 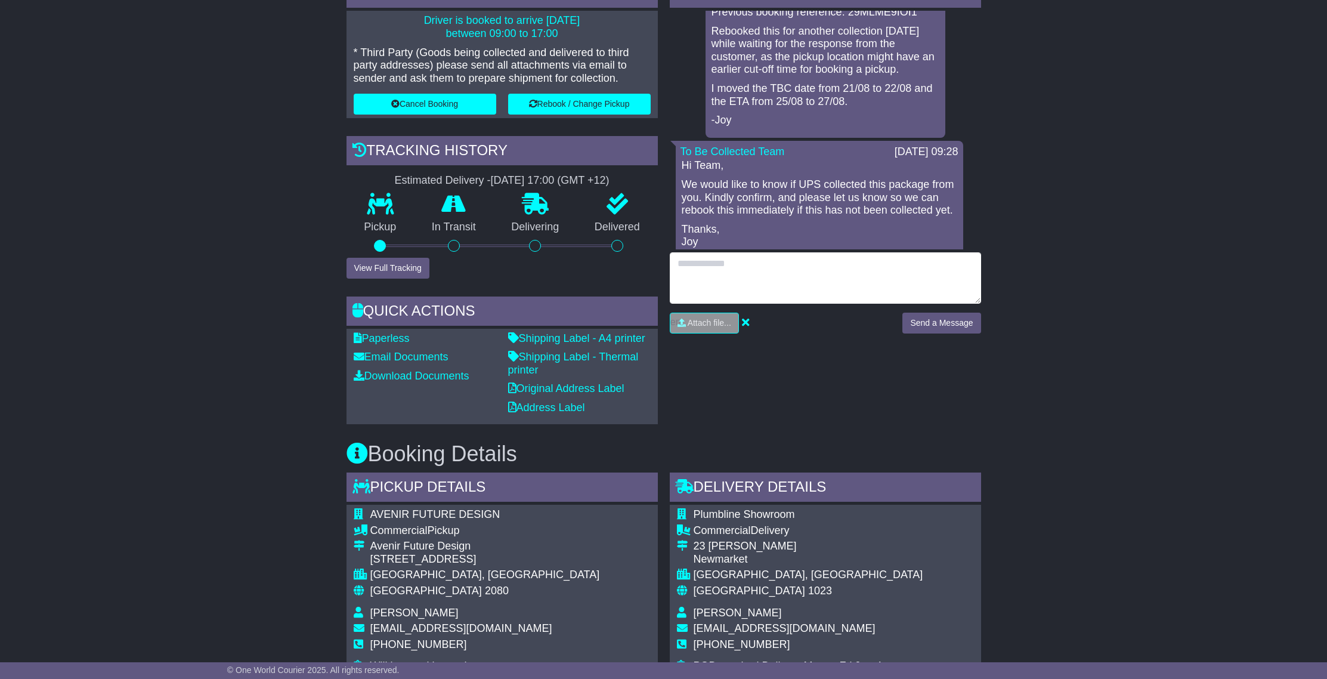 I want to click on p: Delivered, so click(x=617, y=227).